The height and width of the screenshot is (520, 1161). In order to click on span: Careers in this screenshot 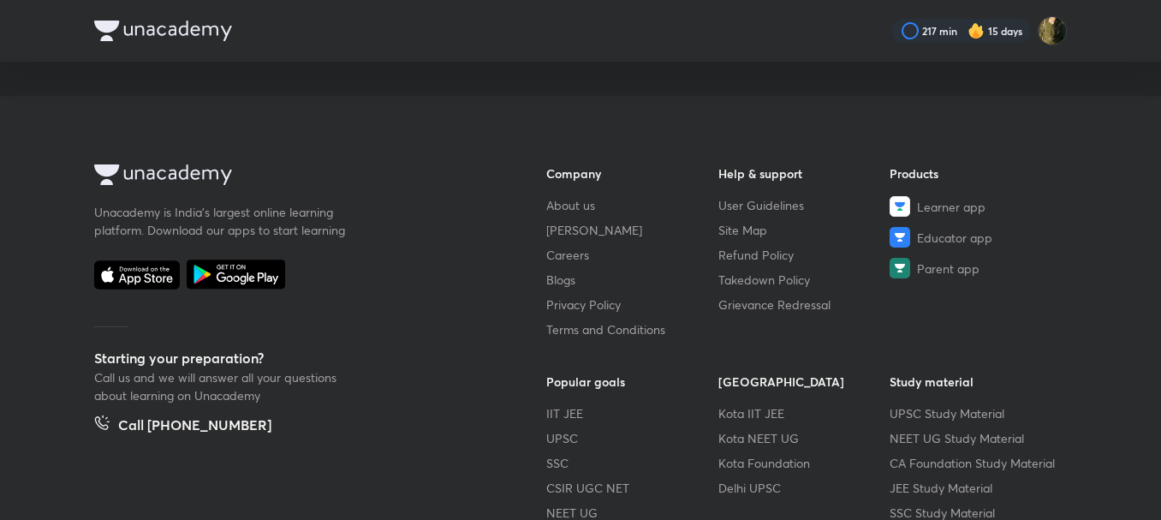, I will do `click(568, 254)`.